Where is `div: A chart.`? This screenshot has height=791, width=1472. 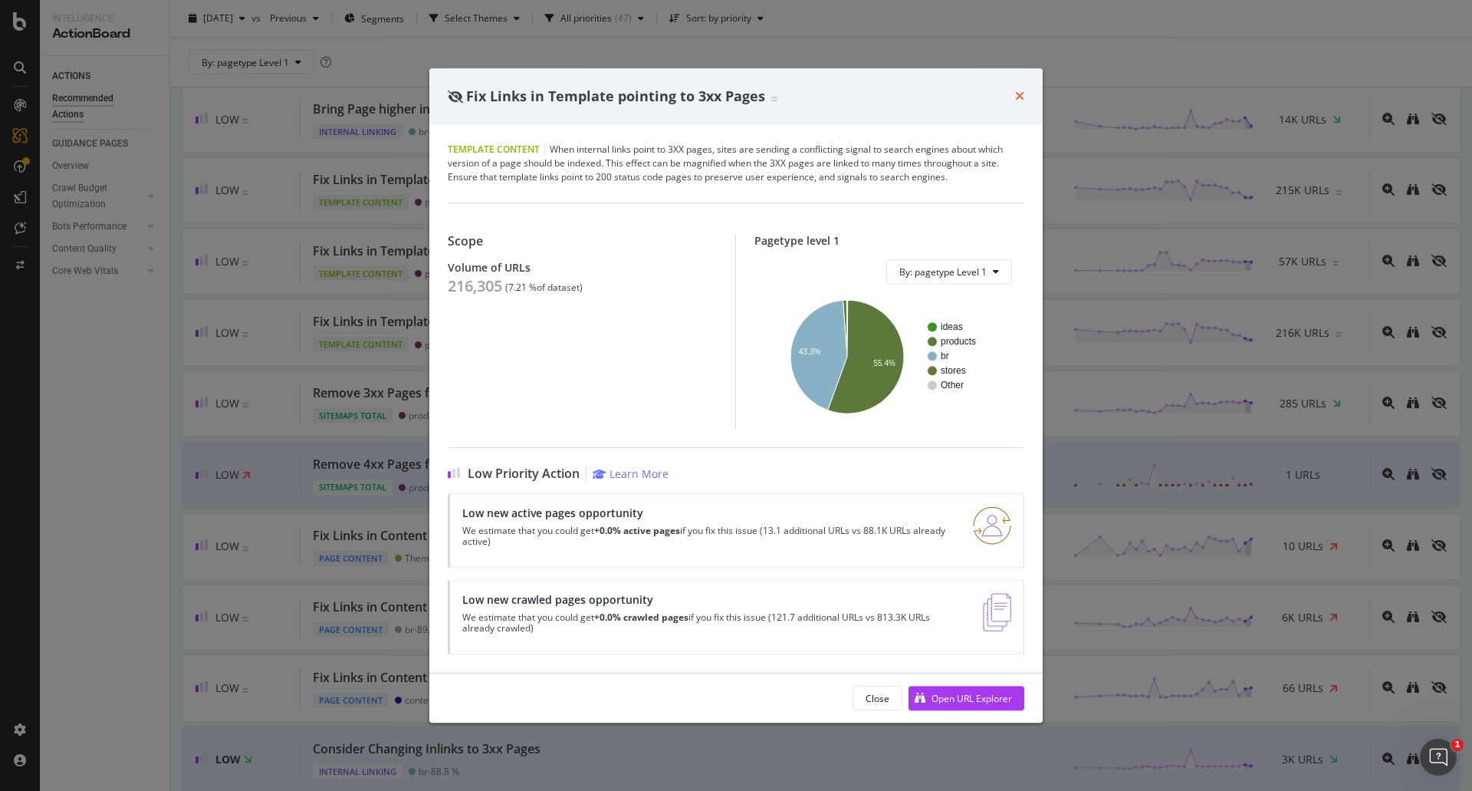 div: A chart. is located at coordinates (889, 356).